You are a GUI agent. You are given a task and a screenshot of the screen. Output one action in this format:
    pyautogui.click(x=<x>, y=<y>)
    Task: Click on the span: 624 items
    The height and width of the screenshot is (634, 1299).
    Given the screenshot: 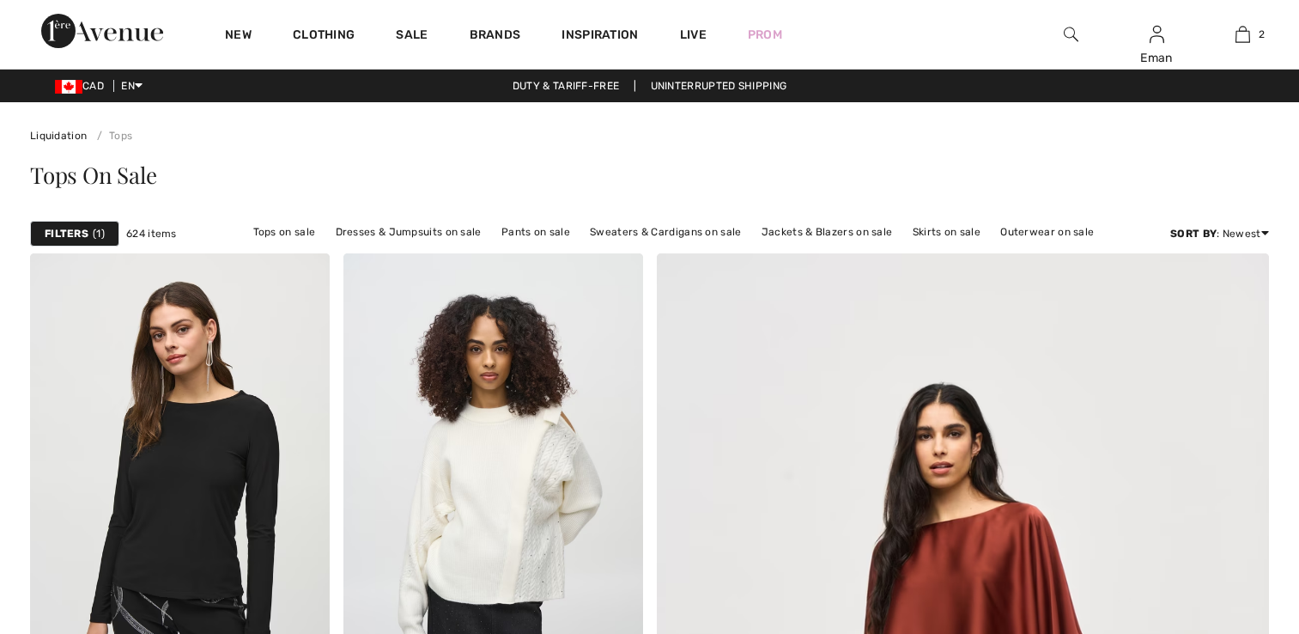 What is the action you would take?
    pyautogui.click(x=151, y=234)
    